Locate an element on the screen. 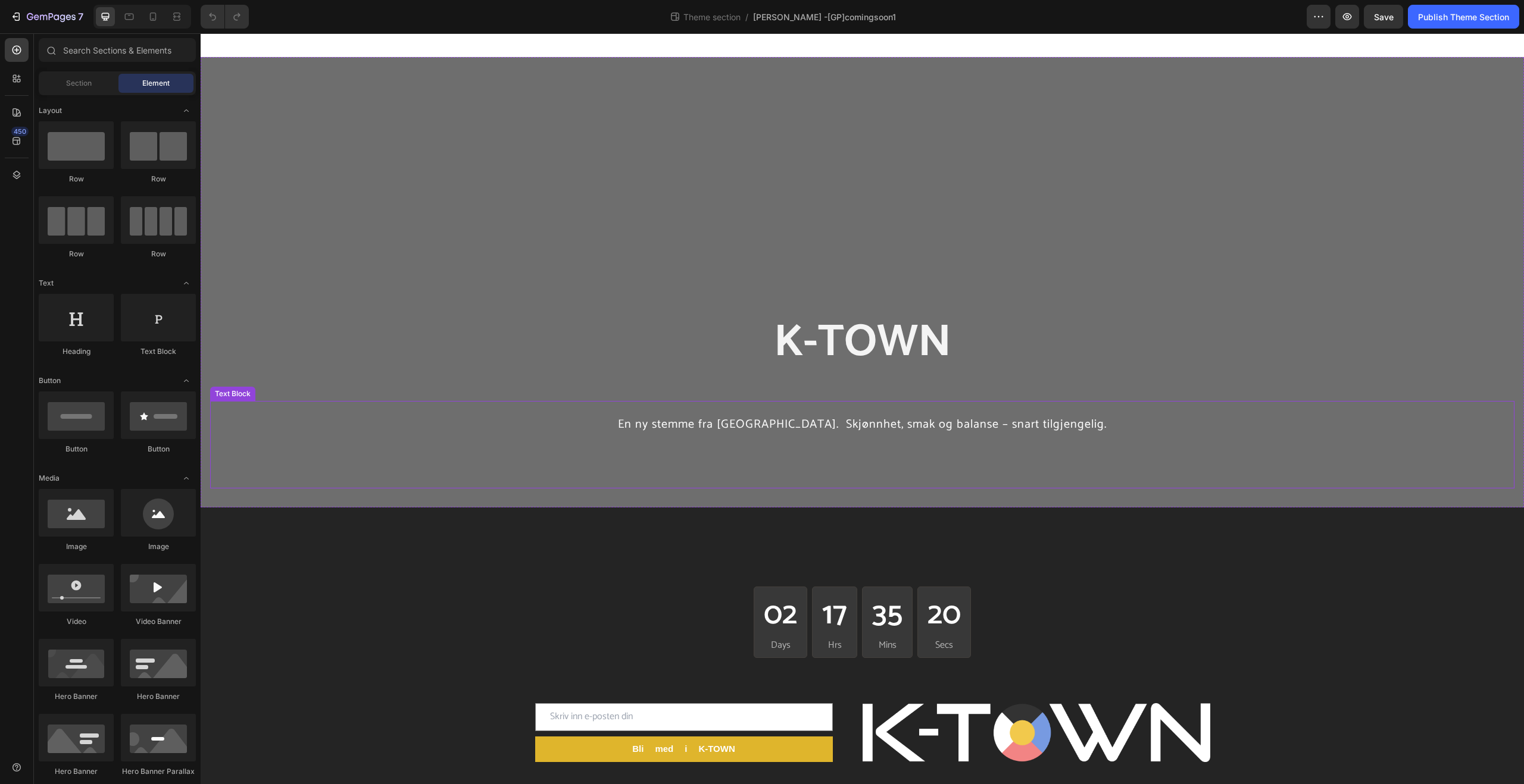 The height and width of the screenshot is (784, 1524). span: Layout is located at coordinates (50, 111).